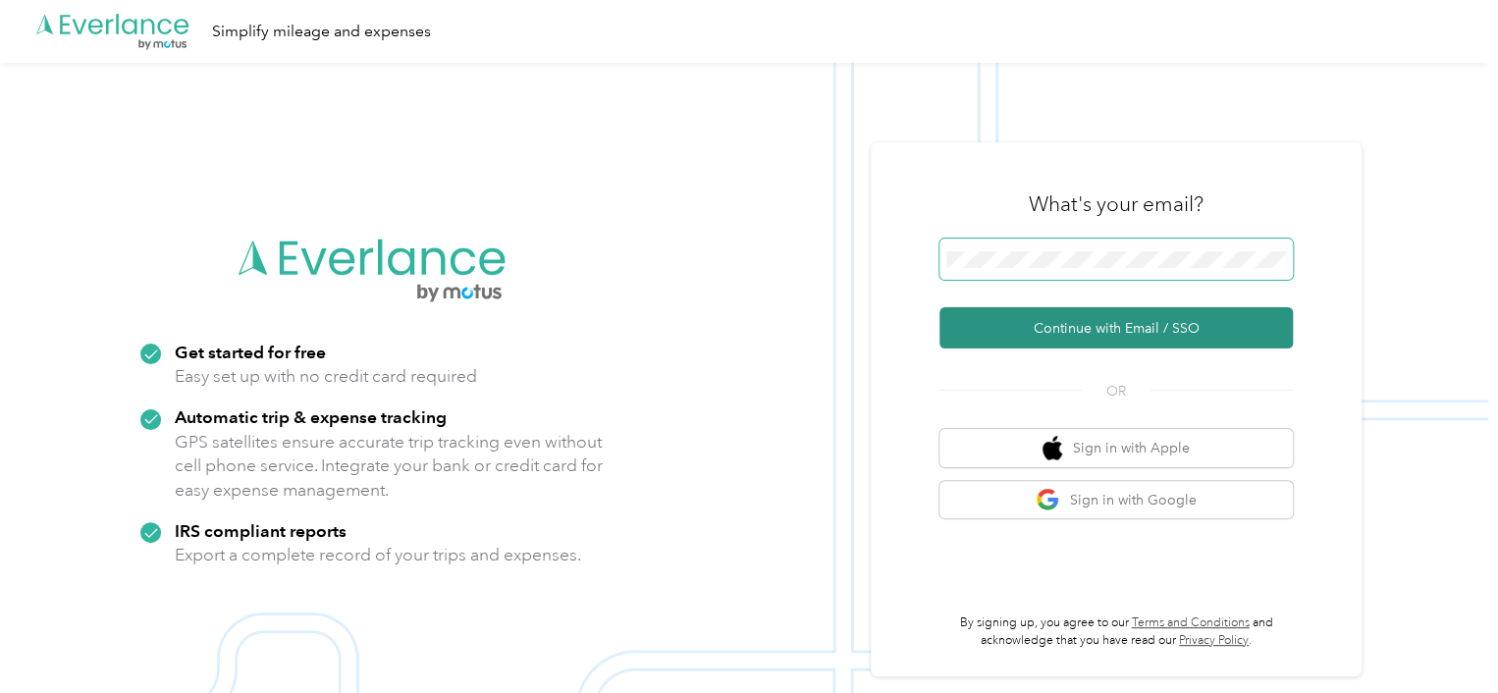  What do you see at coordinates (389, 466) in the screenshot?
I see `p: GPS satellites ensure accurate trip tracking even without cell phone service. Integrate your bank...` at bounding box center [389, 466].